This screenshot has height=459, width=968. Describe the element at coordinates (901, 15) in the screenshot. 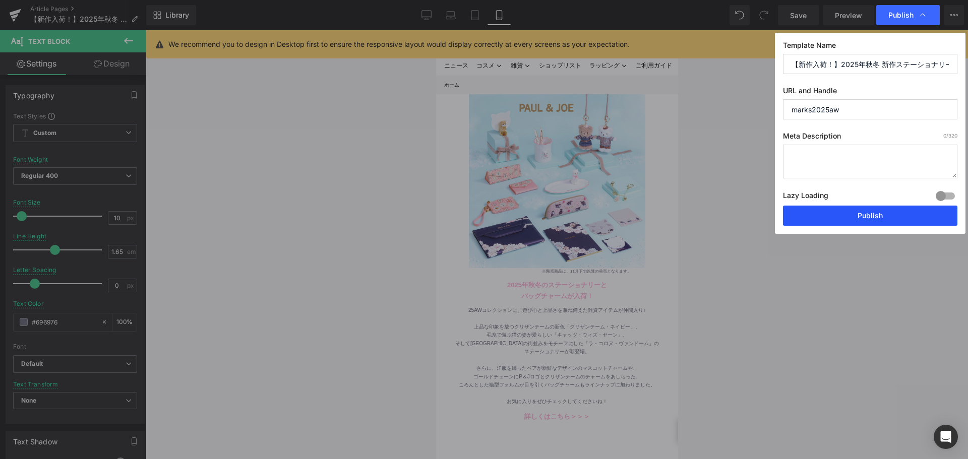

I see `span: Publish` at that location.